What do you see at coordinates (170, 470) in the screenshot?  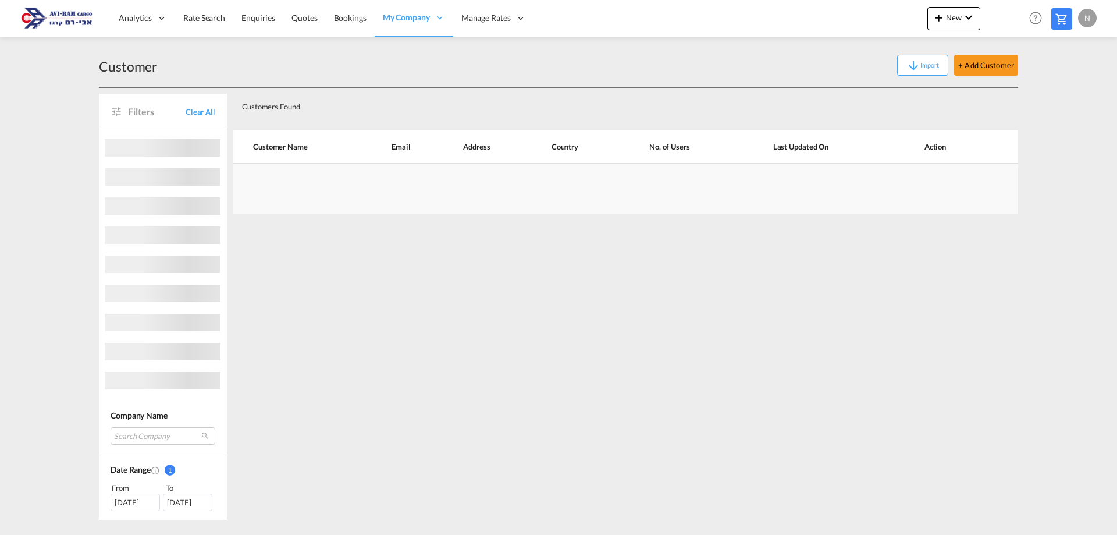 I see `span: 1` at bounding box center [170, 470].